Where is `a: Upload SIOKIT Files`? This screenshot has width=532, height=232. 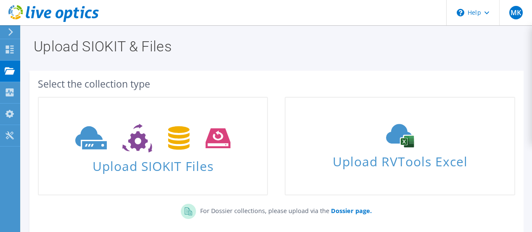
a: Upload SIOKIT Files is located at coordinates (153, 146).